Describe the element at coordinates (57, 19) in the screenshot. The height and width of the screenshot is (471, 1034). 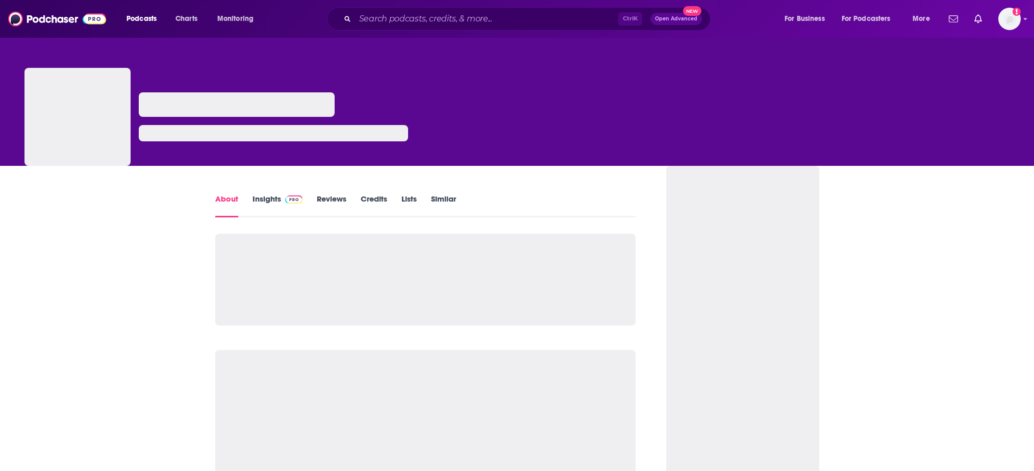
I see `img: Podchaser - Follow, Share and Rate Podcasts` at that location.